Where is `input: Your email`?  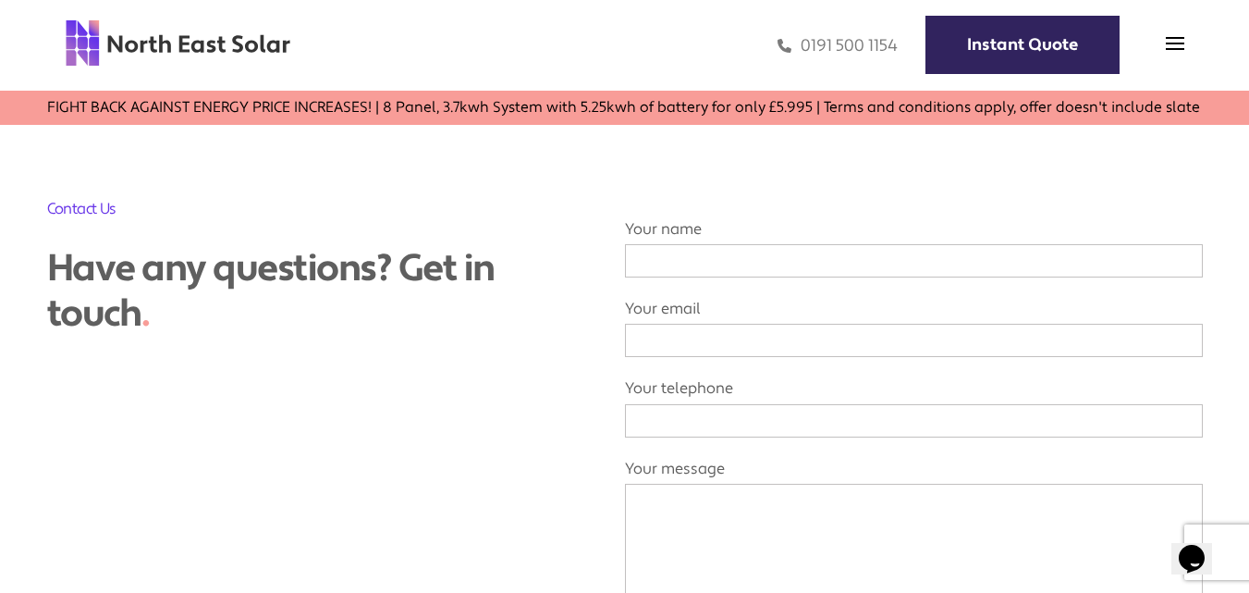
input: Your email is located at coordinates (913, 340).